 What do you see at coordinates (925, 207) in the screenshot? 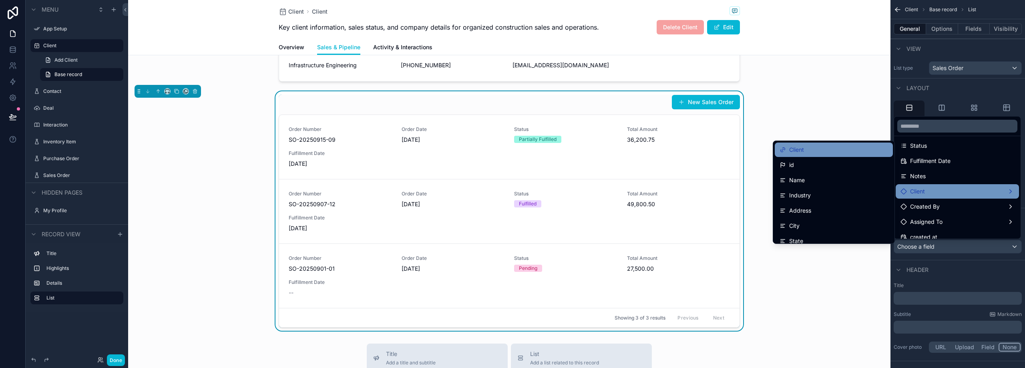
I see `span: Created By` at bounding box center [925, 207].